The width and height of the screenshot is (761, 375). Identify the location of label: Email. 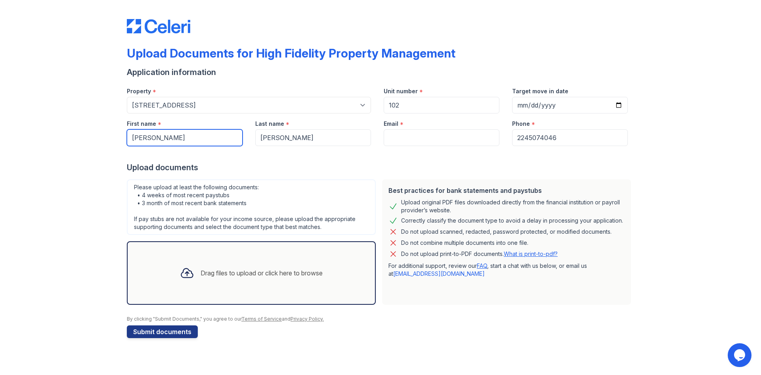
(391, 124).